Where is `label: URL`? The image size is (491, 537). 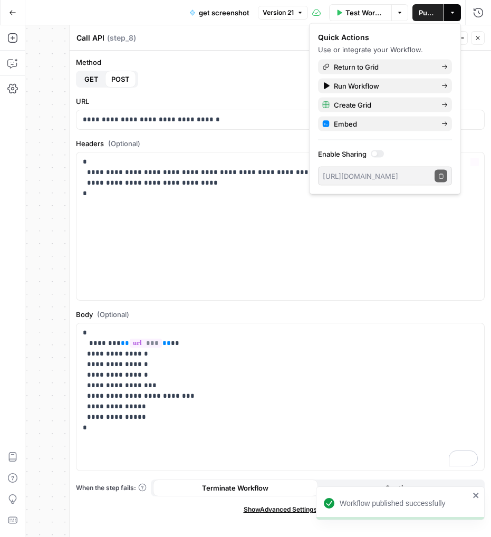 label: URL is located at coordinates (280, 101).